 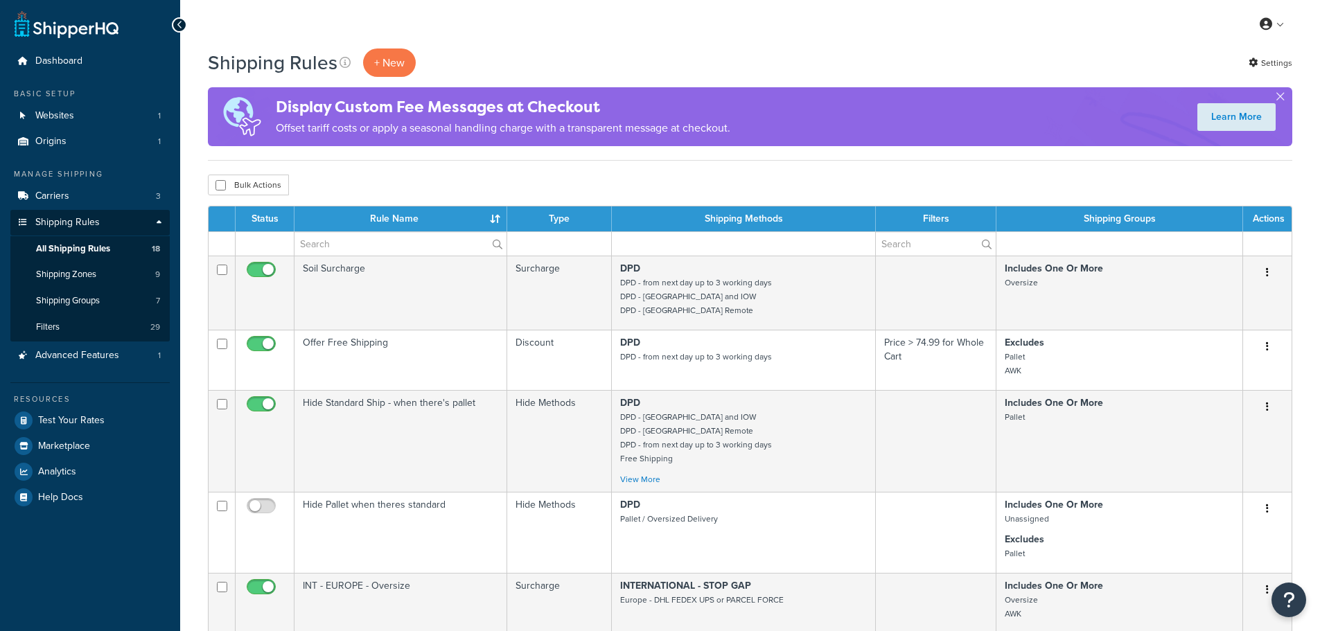 What do you see at coordinates (90, 355) in the screenshot?
I see `a: Advanced Features 1` at bounding box center [90, 355].